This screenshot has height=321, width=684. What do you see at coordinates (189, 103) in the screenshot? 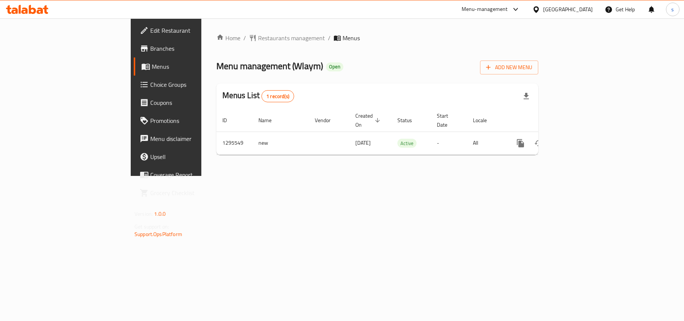
I see `a: Coupons` at bounding box center [189, 103].